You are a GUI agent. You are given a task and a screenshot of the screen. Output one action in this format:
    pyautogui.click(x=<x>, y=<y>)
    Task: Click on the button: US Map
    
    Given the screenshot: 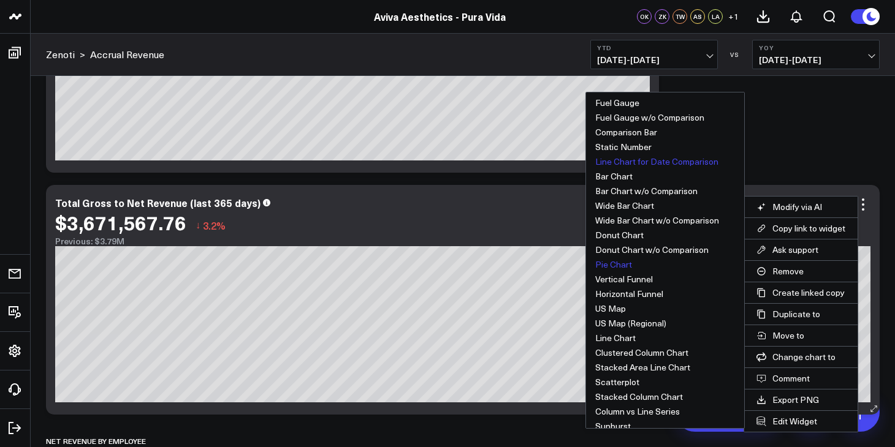 What is the action you would take?
    pyautogui.click(x=665, y=309)
    